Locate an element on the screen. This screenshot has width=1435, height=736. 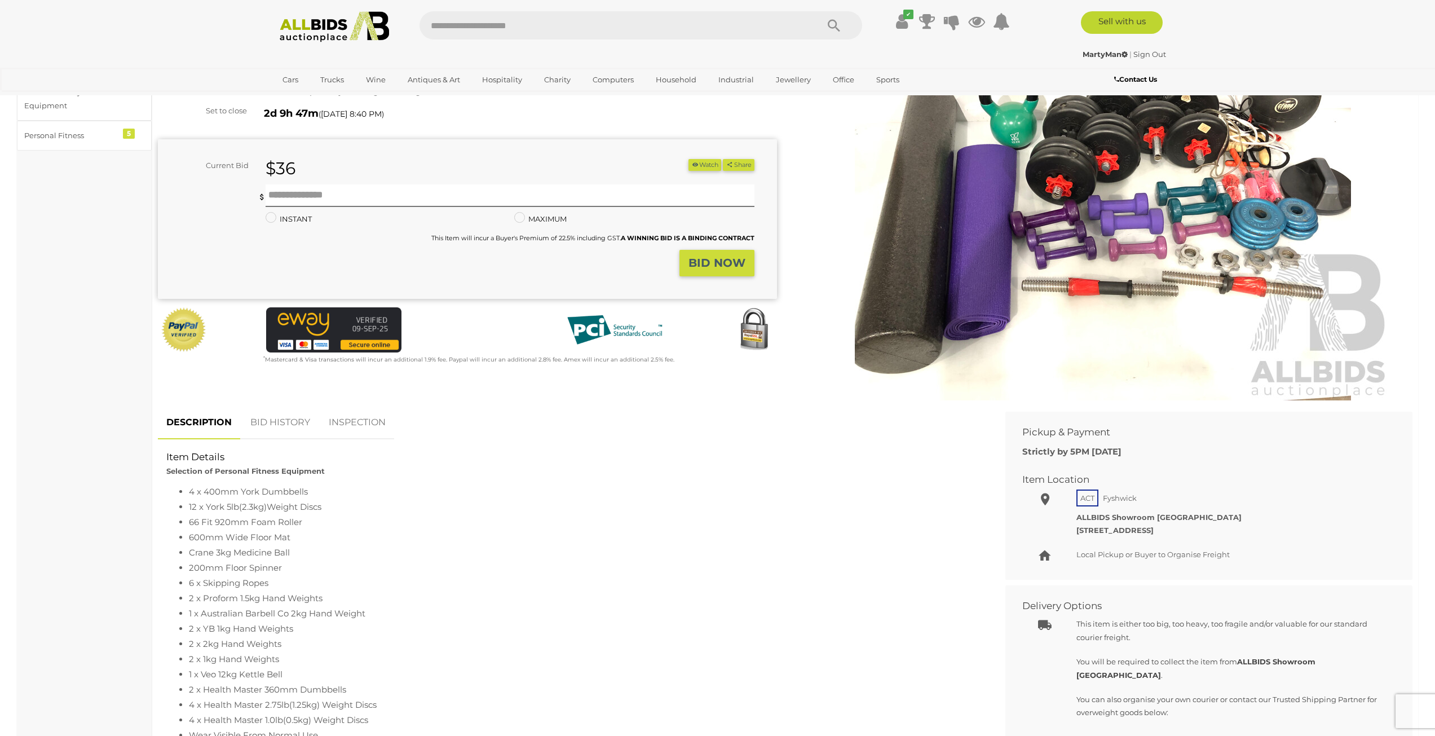
a: Sports is located at coordinates (888, 80).